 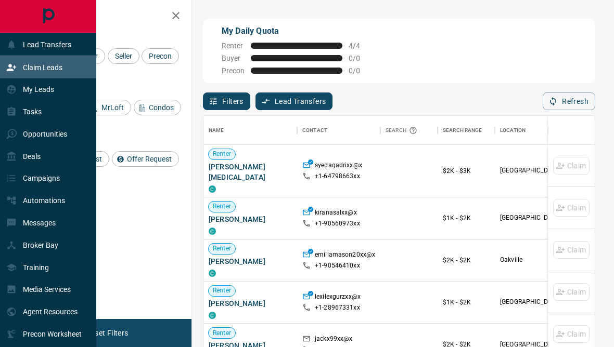 What do you see at coordinates (107, 333) in the screenshot?
I see `button: Reset Filters` at bounding box center [107, 333].